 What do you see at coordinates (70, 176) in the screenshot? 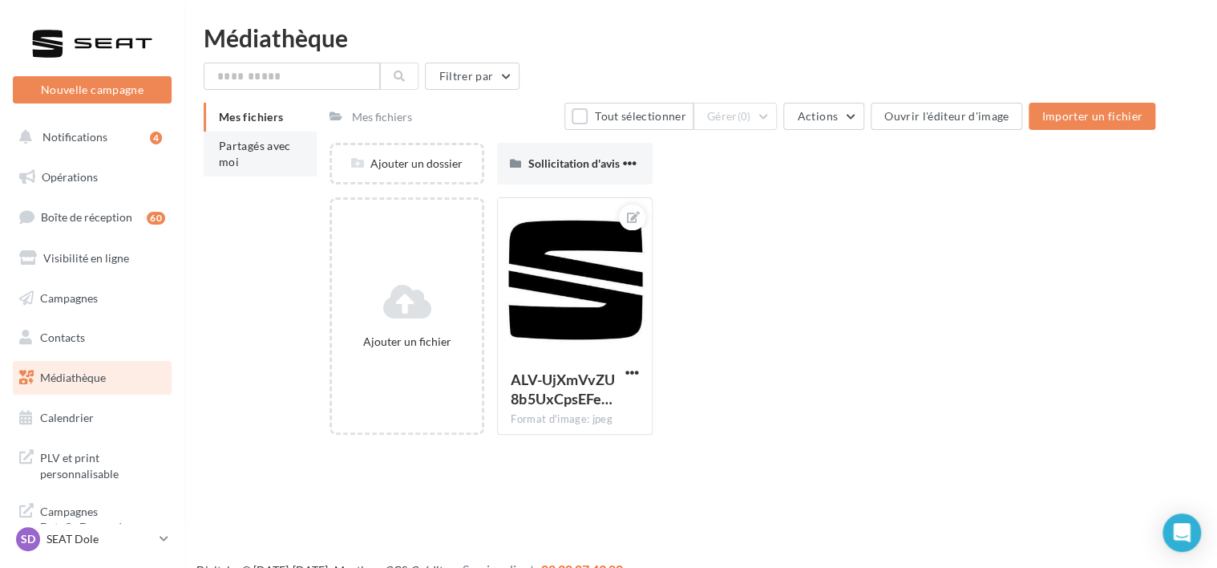
I see `span: Opérations` at bounding box center [70, 176].